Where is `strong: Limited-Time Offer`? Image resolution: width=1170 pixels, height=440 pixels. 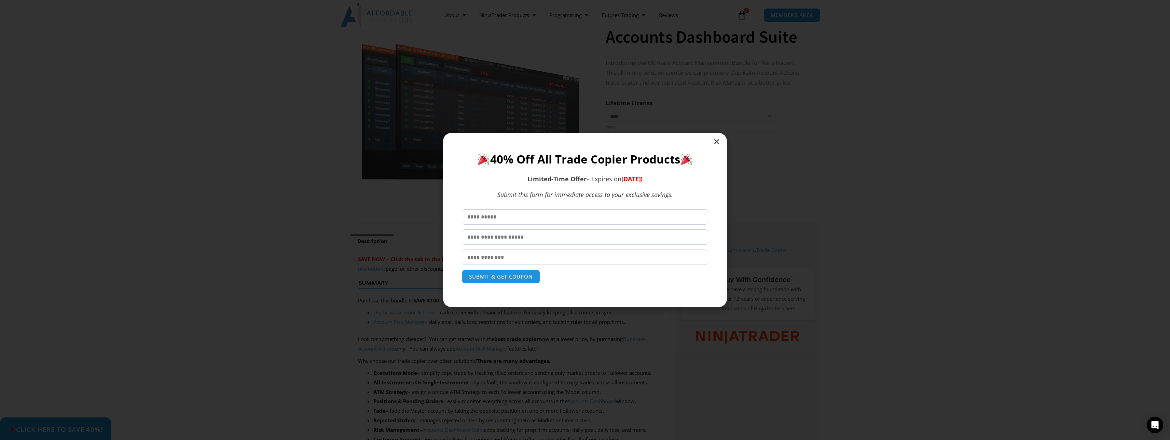
strong: Limited-Time Offer is located at coordinates (557, 179).